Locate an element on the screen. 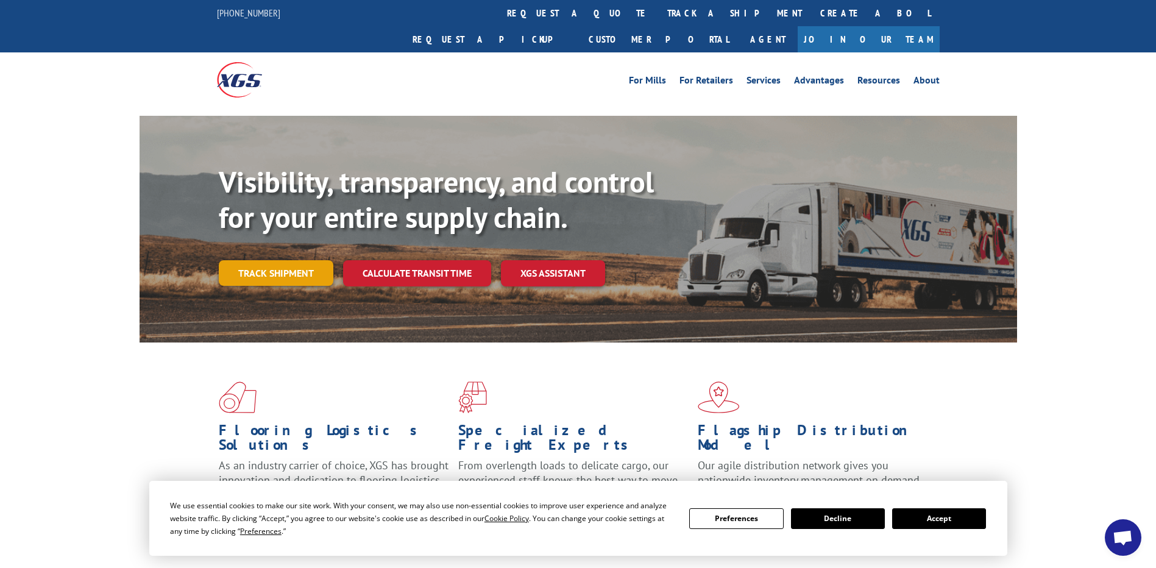 Image resolution: width=1156 pixels, height=568 pixels. b: Visibility, transparency, and control for your entire supply chain. is located at coordinates (436, 199).